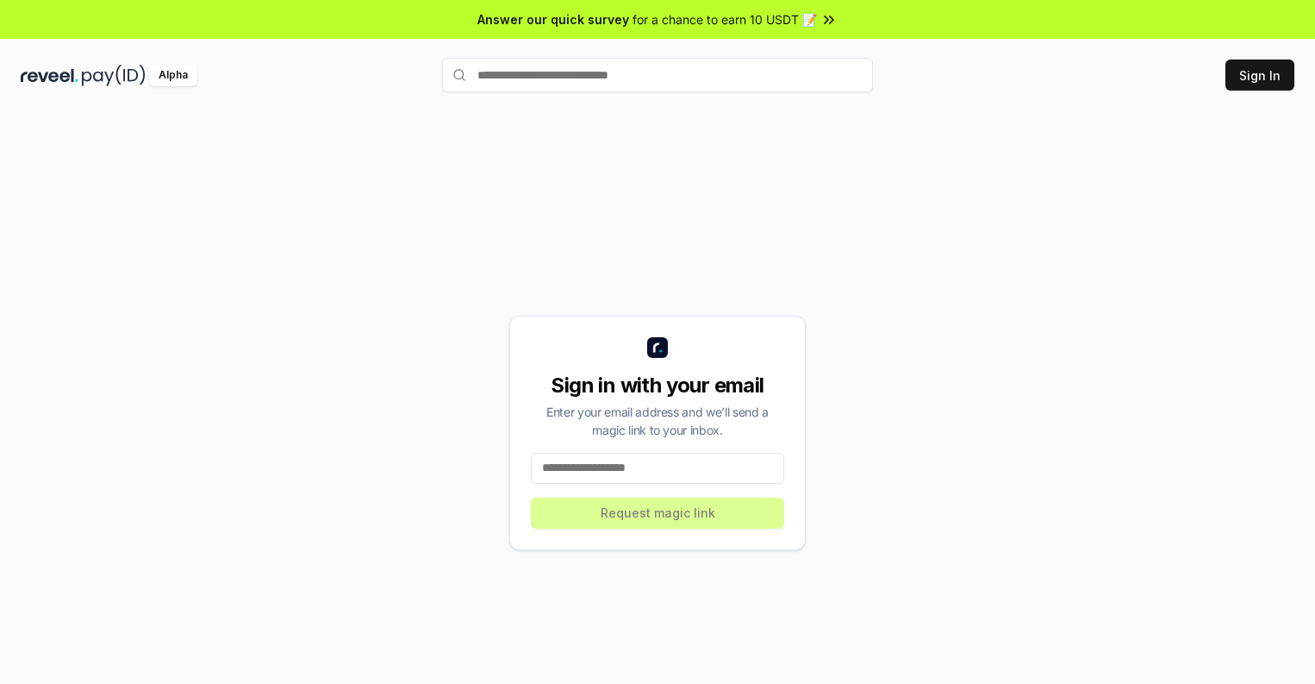 This screenshot has height=684, width=1315. I want to click on span: for a chance to earn 10 USDT 📝, so click(725, 19).